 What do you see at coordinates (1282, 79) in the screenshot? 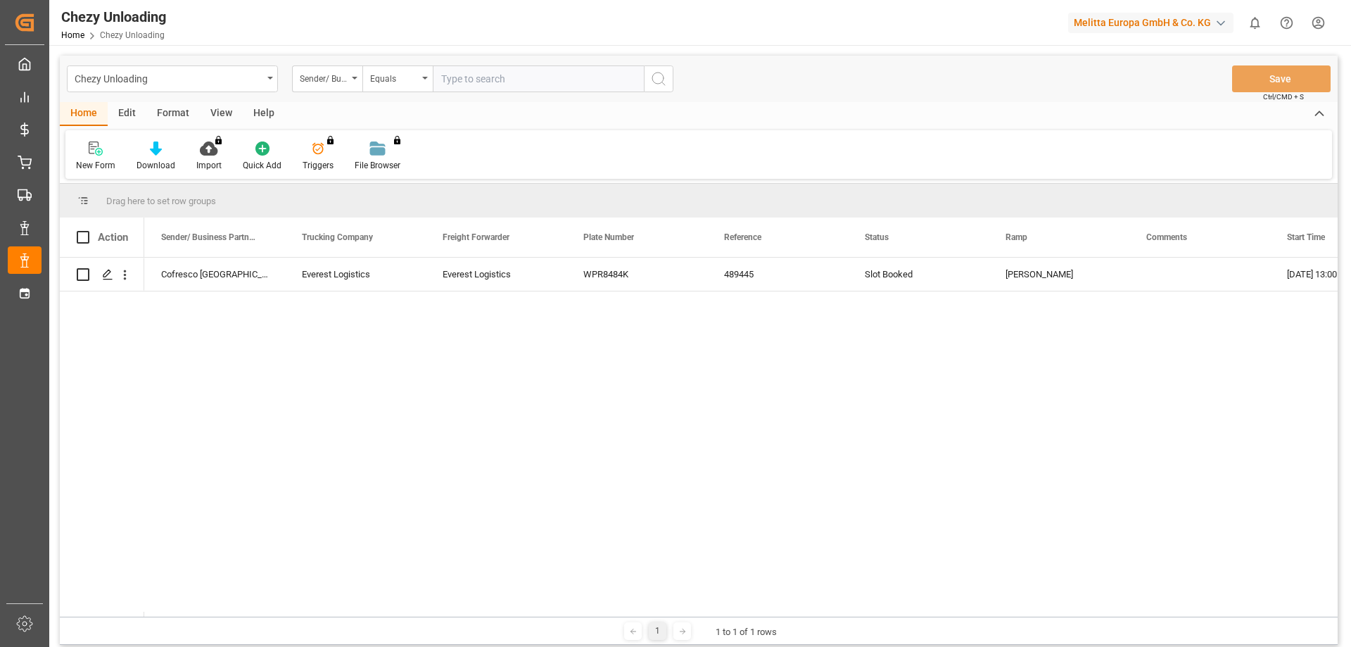
I see `button: Save` at bounding box center [1282, 79].